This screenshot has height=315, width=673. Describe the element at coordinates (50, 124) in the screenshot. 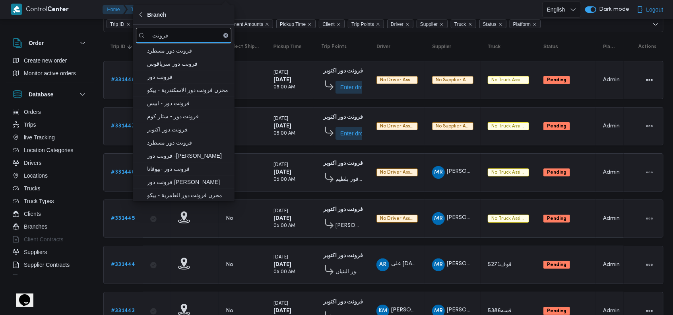

I see `button: Trips` at that location.